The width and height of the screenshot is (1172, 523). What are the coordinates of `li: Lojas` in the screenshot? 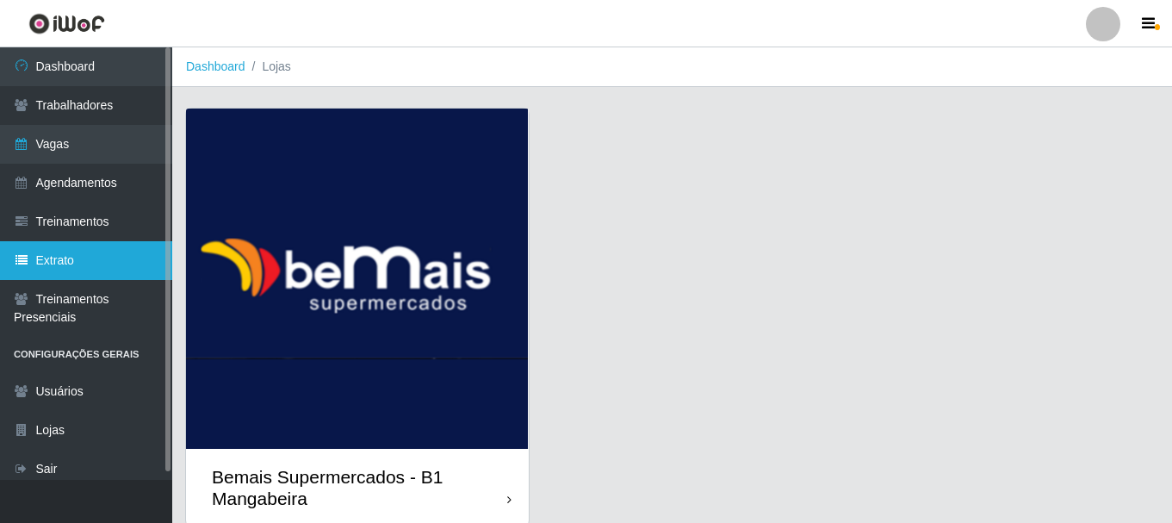 It's located at (268, 66).